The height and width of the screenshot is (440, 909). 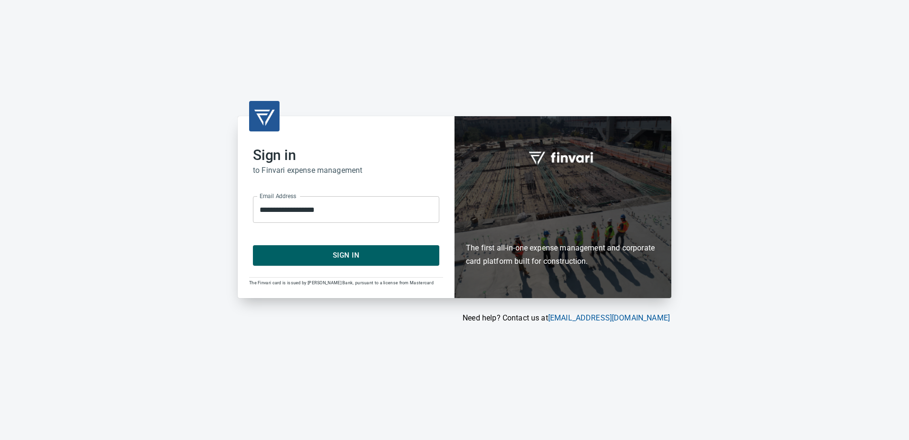 What do you see at coordinates (454, 318) in the screenshot?
I see `p: Need help? Contact us at` at bounding box center [454, 318].